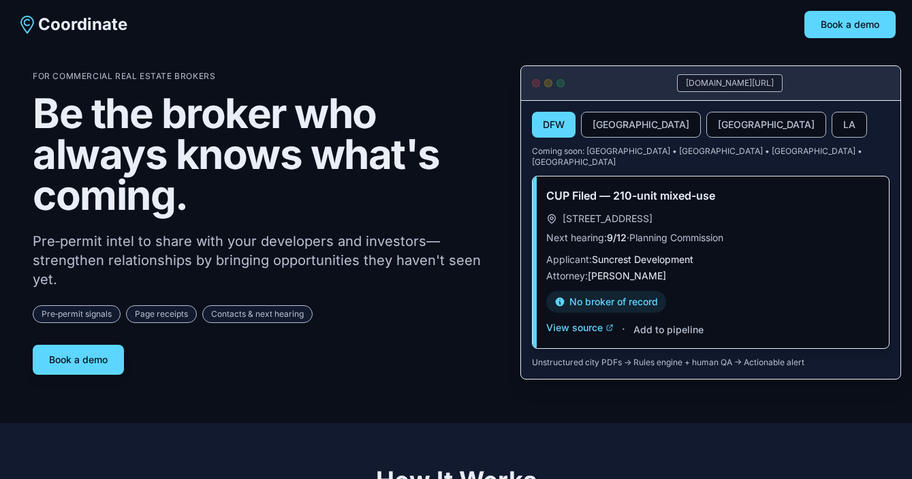 The height and width of the screenshot is (479, 912). Describe the element at coordinates (711, 363) in the screenshot. I see `p: Unstructured city PDFs → Rules engine + human QA → Actionable alert` at that location.